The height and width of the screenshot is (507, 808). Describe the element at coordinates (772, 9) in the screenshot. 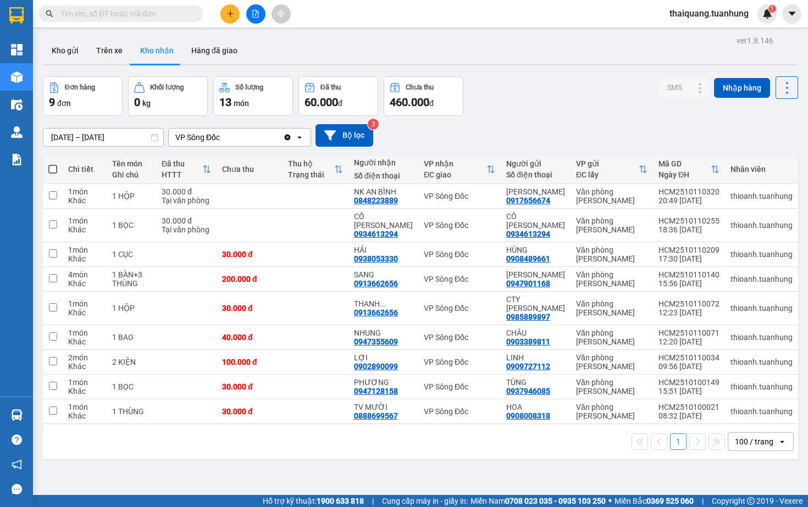

I see `sup: 1` at that location.